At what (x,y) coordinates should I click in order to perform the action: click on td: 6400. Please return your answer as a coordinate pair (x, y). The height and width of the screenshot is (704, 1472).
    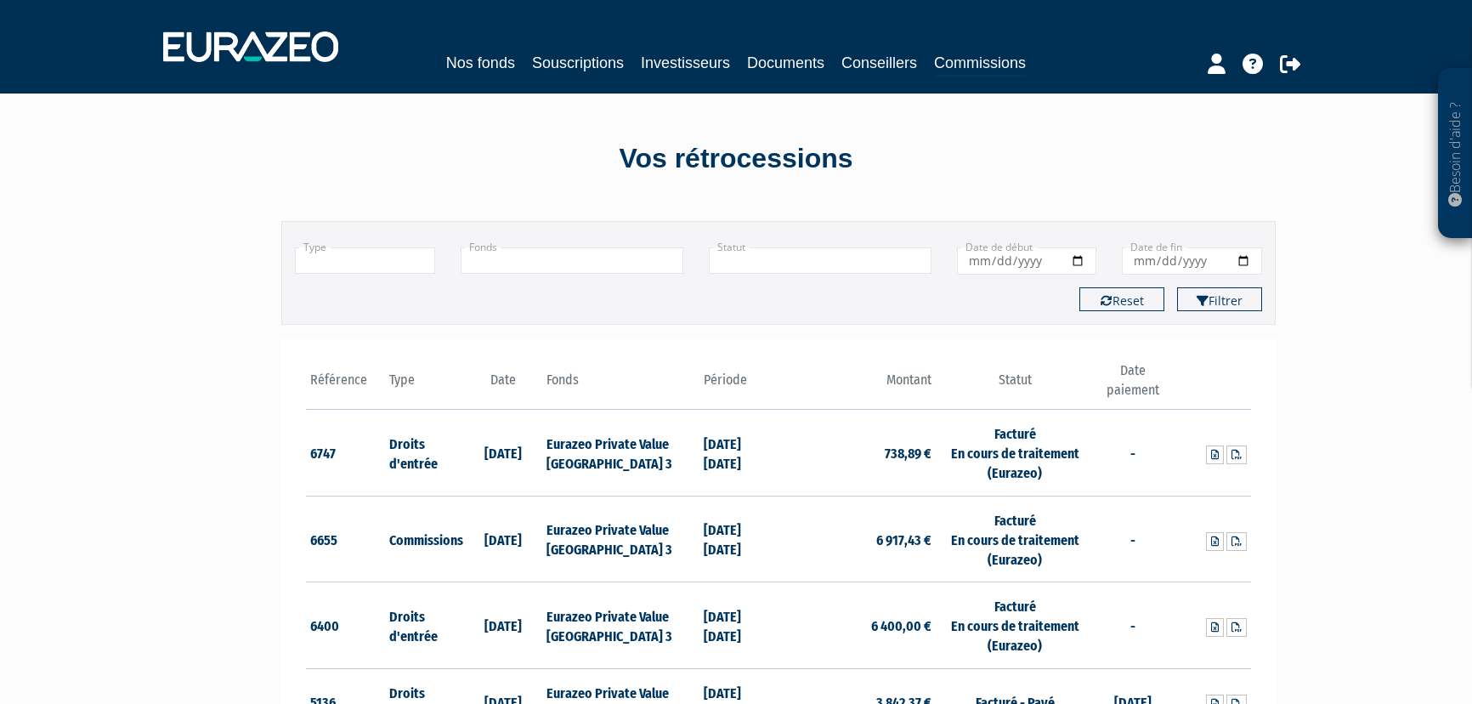
    Looking at the image, I should click on (345, 625).